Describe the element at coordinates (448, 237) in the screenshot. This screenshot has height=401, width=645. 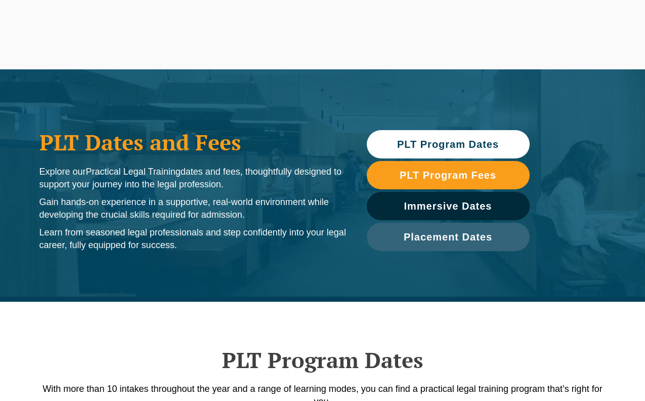
I see `a: Placement Dates` at that location.